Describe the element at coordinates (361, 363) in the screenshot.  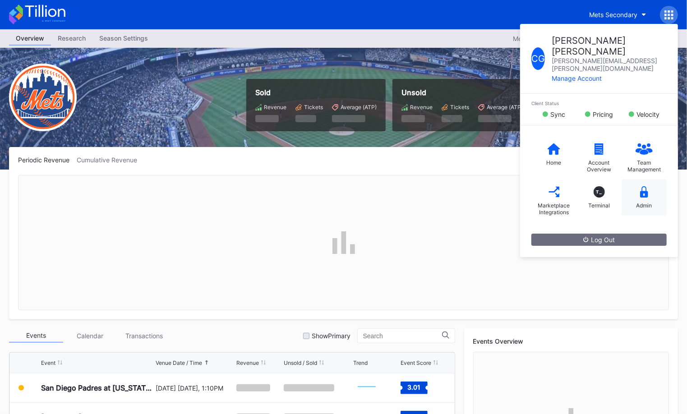
I see `div: Trend` at that location.